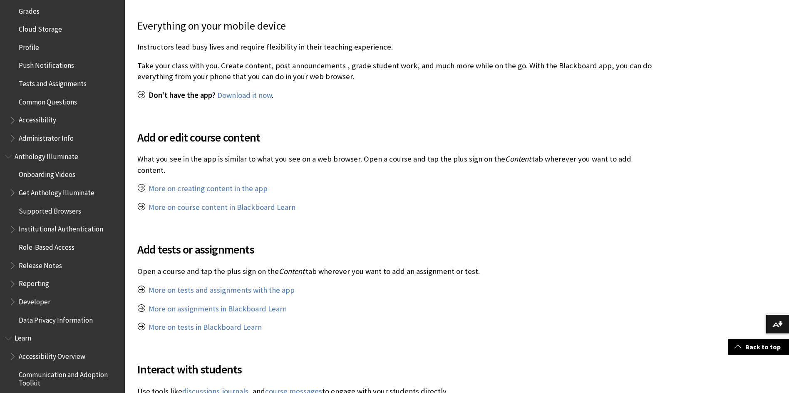 The height and width of the screenshot is (393, 789). What do you see at coordinates (395, 249) in the screenshot?
I see `span: Add tests or assignments` at bounding box center [395, 249].